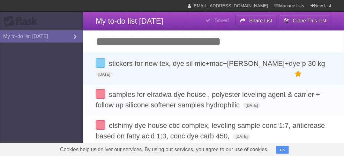 The height and width of the screenshot is (156, 344). Describe the element at coordinates (210, 131) in the screenshot. I see `span: elshimy dye house cbc complex, leveling sample conc 1:7, anticrease based on fatty acid 1:3, conc...` at that location.